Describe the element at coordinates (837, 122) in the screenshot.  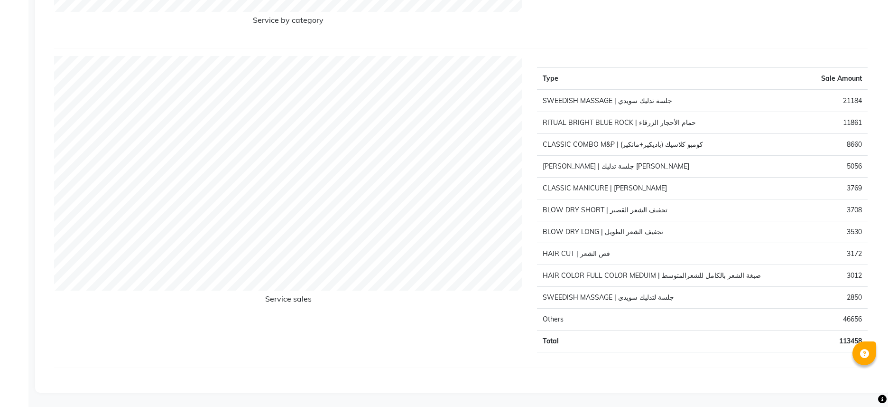
I see `td: 11861` at that location.